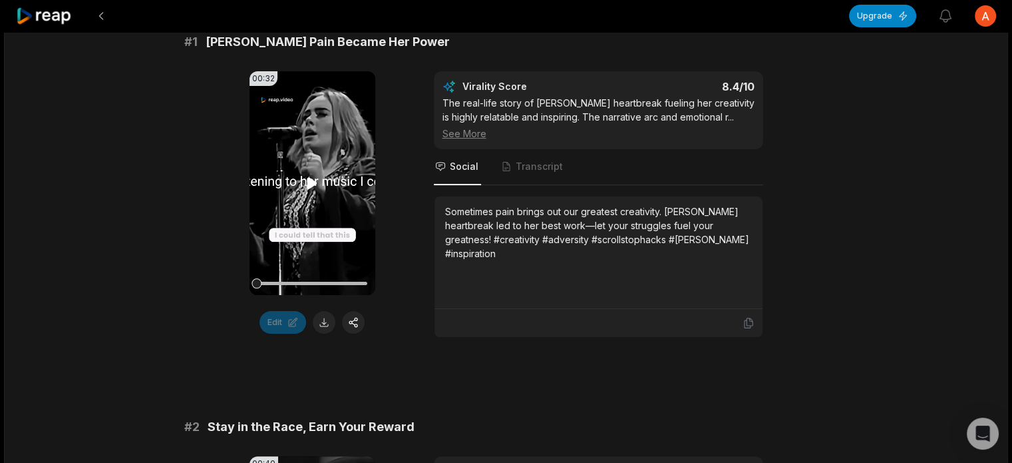  Describe the element at coordinates (192, 427) in the screenshot. I see `span: # 2` at that location.